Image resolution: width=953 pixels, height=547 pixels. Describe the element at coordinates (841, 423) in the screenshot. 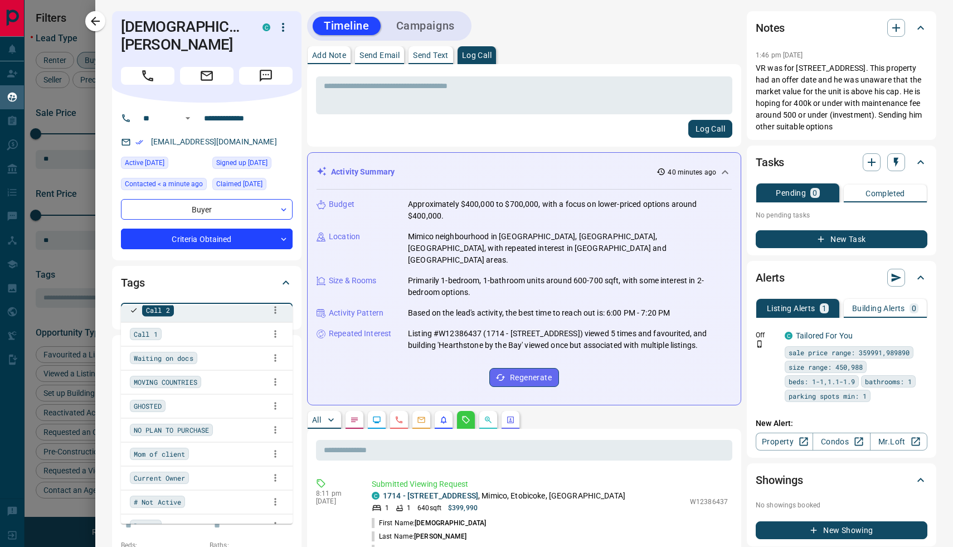

I see `p: New Alert:` at that location.